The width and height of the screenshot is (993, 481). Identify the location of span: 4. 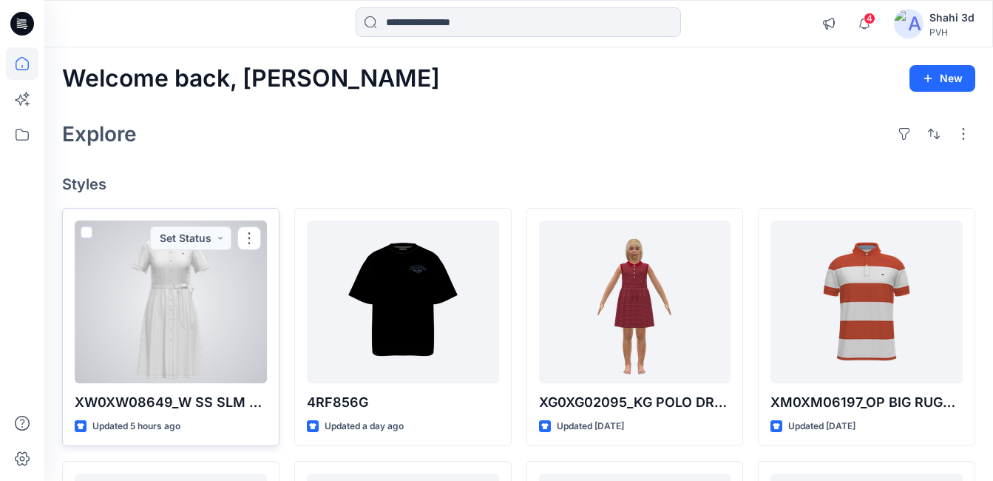
(870, 18).